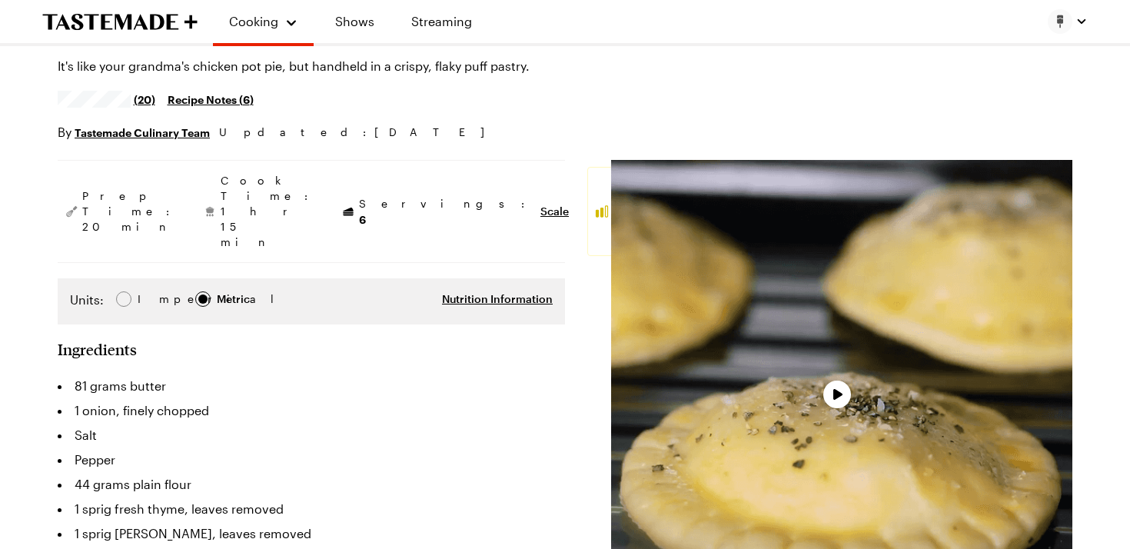 This screenshot has width=1130, height=549. I want to click on p: By, so click(134, 132).